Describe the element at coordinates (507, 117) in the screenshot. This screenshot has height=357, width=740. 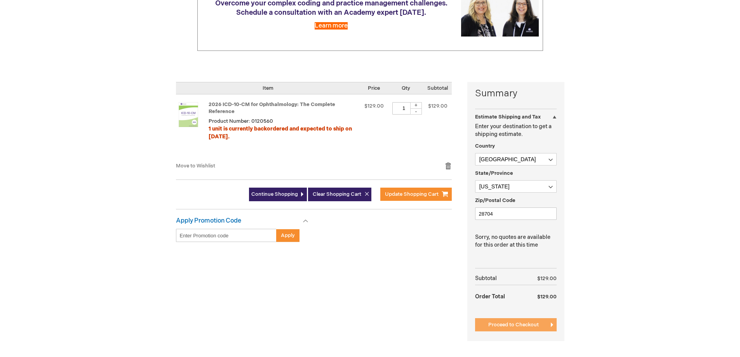
I see `strong: Estimate Shipping and Tax` at that location.